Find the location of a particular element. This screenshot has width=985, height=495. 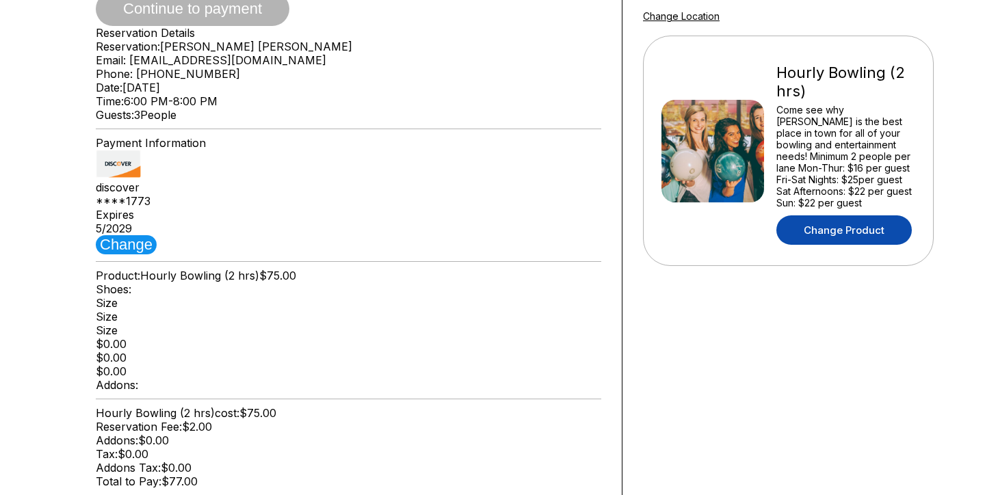

span: Hourly Bowling (2 hrs) cost: is located at coordinates (168, 413).